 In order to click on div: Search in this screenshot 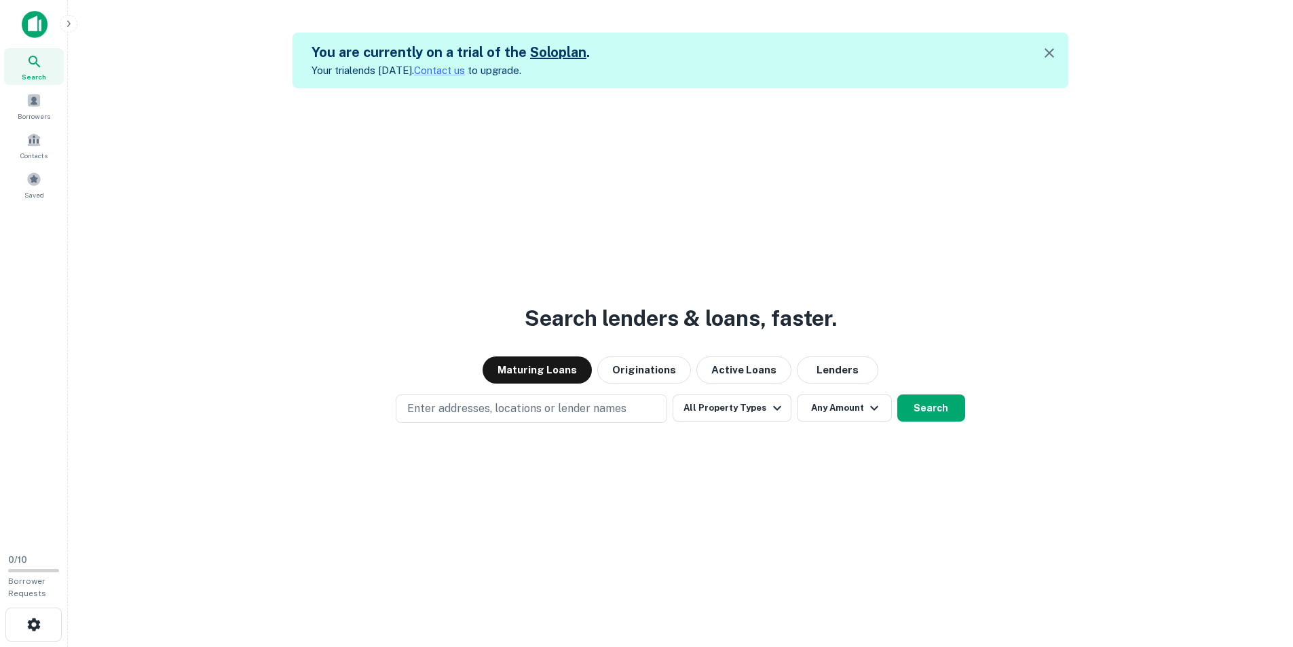, I will do `click(34, 67)`.